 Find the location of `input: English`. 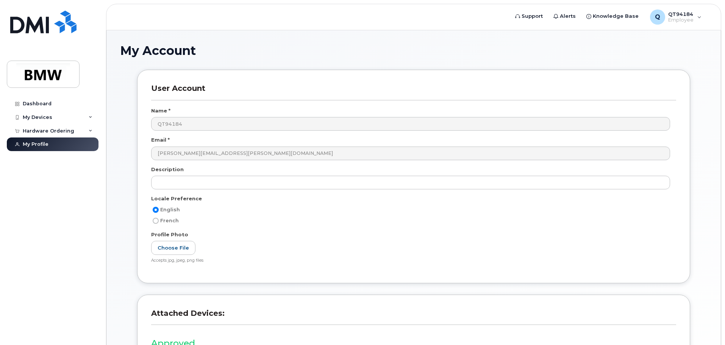

input: English is located at coordinates (156, 210).